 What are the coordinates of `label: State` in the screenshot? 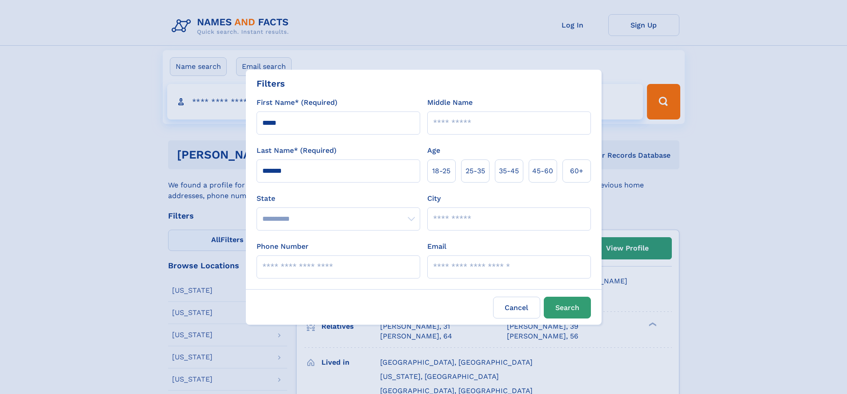 It's located at (338, 199).